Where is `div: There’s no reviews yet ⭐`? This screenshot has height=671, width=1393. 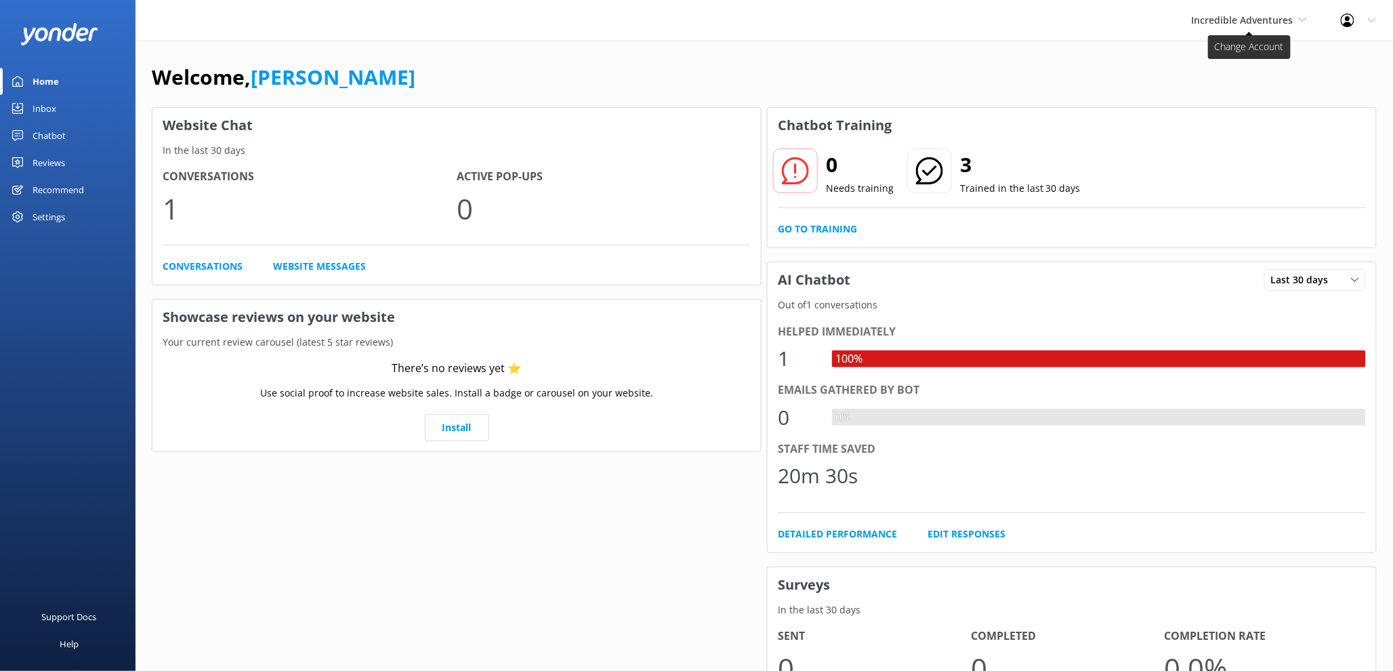
div: There’s no reviews yet ⭐ is located at coordinates (457, 369).